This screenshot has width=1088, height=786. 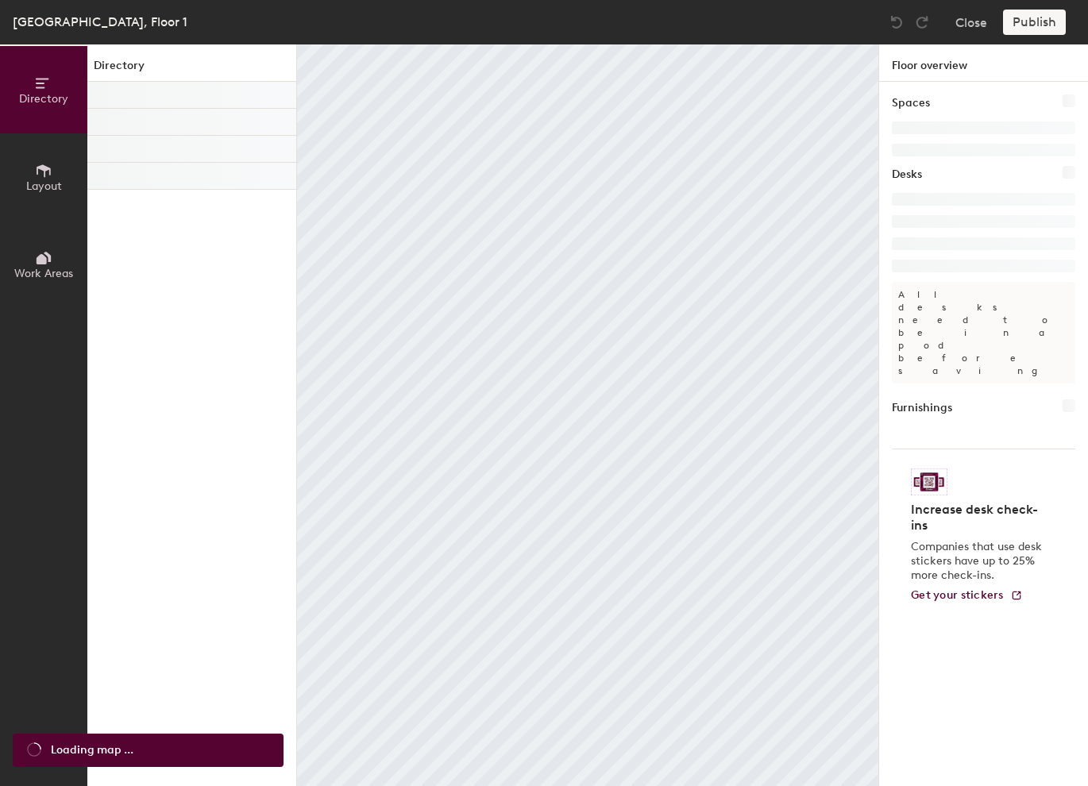 What do you see at coordinates (896, 22) in the screenshot?
I see `img: Undo` at bounding box center [896, 22].